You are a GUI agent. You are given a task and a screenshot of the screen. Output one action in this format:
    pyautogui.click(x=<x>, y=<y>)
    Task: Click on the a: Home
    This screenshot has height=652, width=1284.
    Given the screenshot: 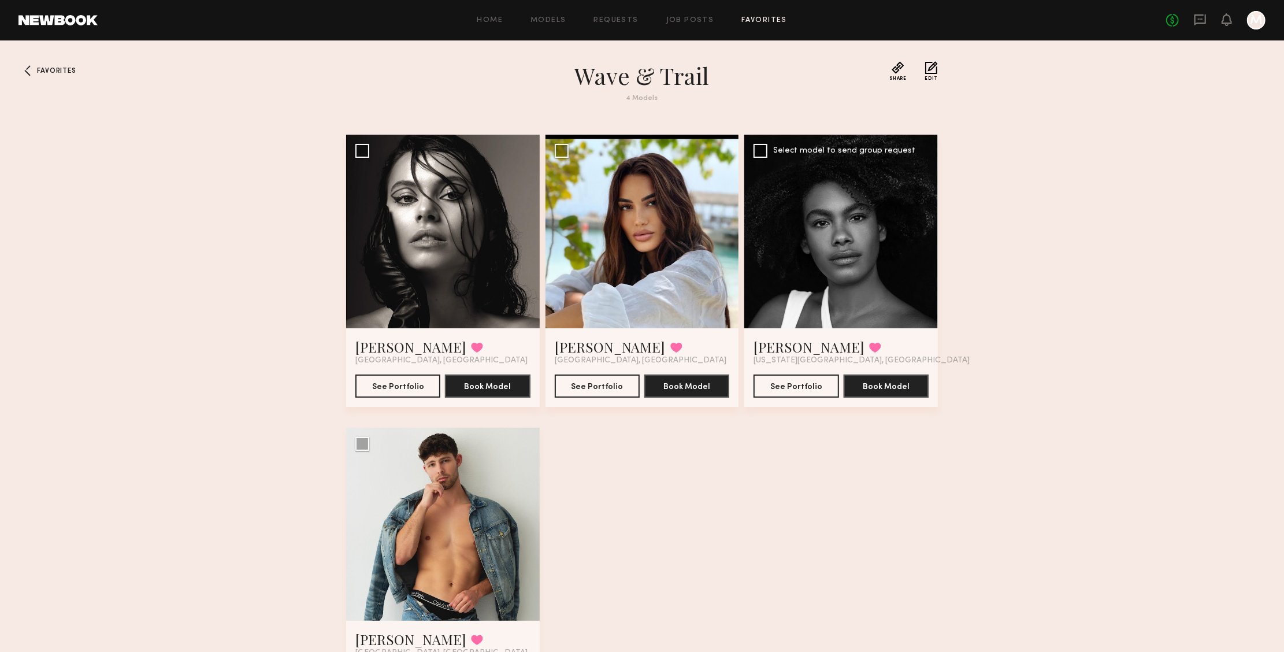 What is the action you would take?
    pyautogui.click(x=490, y=20)
    